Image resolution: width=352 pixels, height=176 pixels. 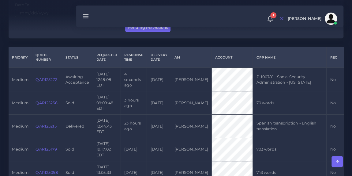 I want to click on a: 1, so click(x=270, y=19).